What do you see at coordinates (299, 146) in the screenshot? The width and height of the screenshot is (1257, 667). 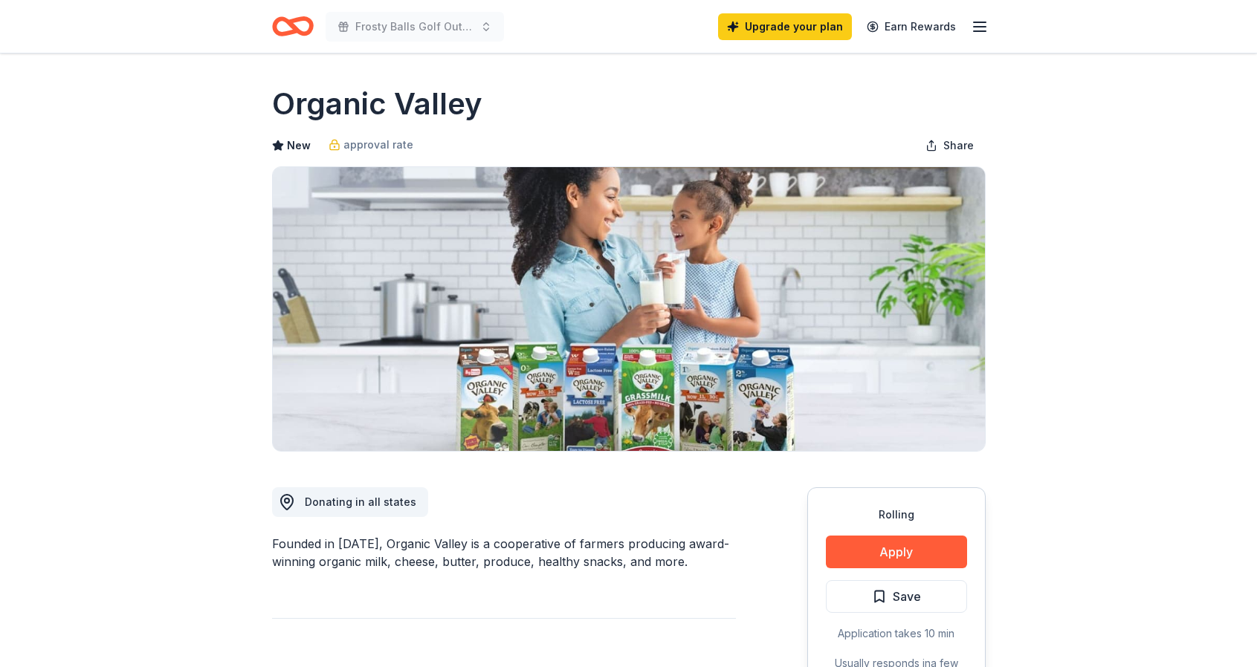 I see `span: New` at bounding box center [299, 146].